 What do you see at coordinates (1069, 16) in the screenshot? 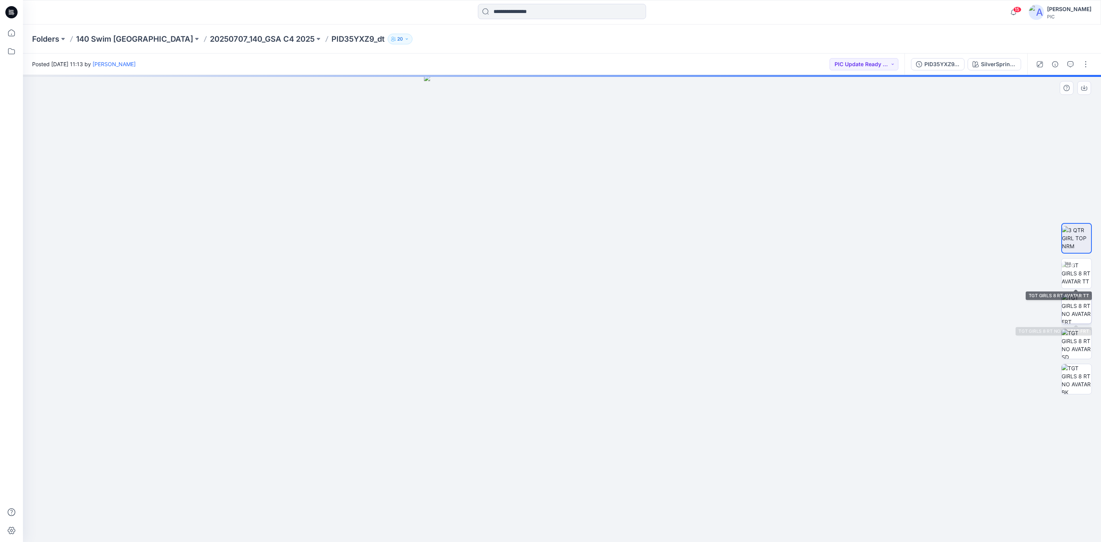
I see `div: PIC` at bounding box center [1069, 16].